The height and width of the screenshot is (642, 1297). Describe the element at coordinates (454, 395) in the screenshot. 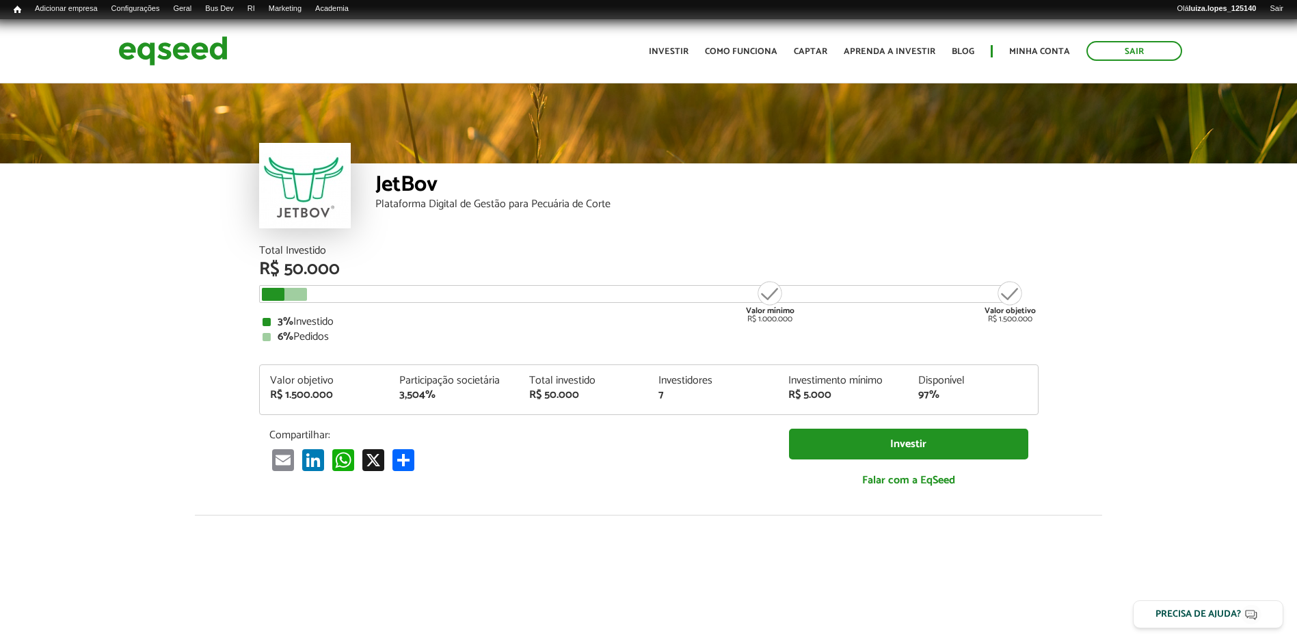

I see `div: 3,504%` at that location.